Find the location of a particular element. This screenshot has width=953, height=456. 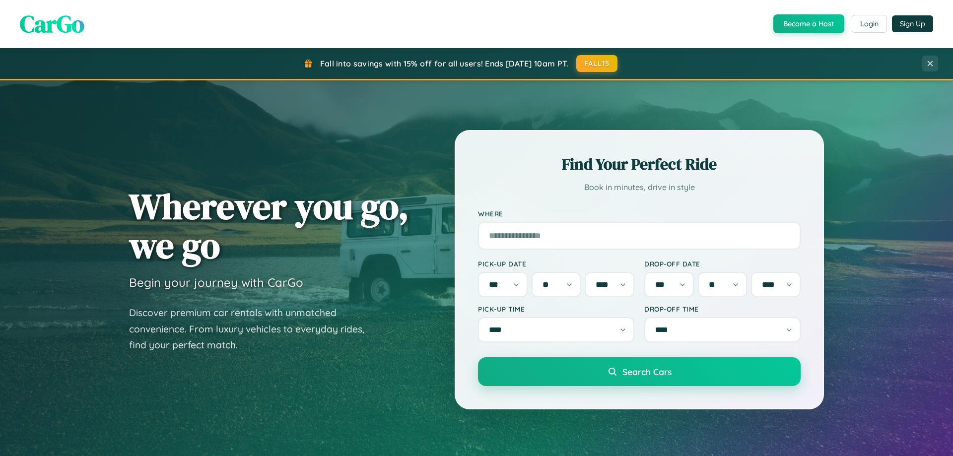

span: Search Cars is located at coordinates (646, 372).